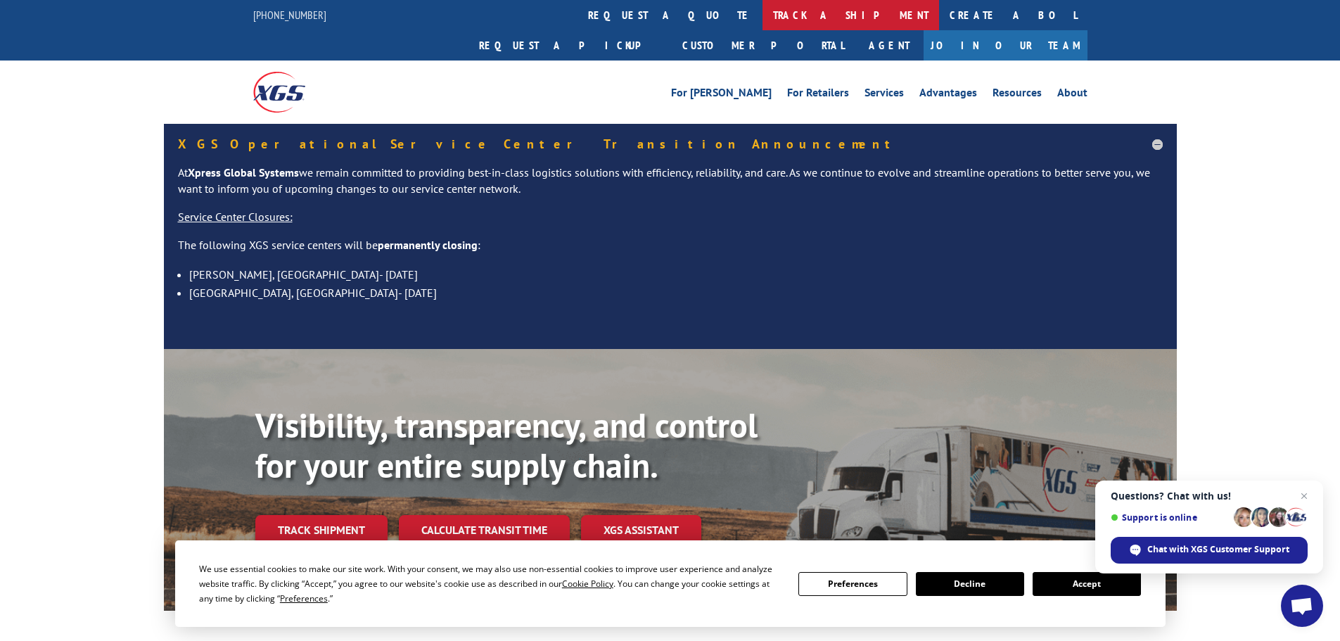  What do you see at coordinates (970, 584) in the screenshot?
I see `button: Decline` at bounding box center [970, 584].